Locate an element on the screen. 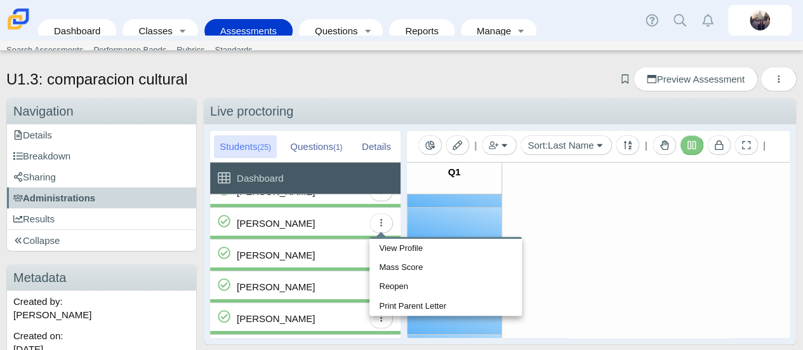 Image resolution: width=803 pixels, height=350 pixels. a: Results is located at coordinates (102, 218).